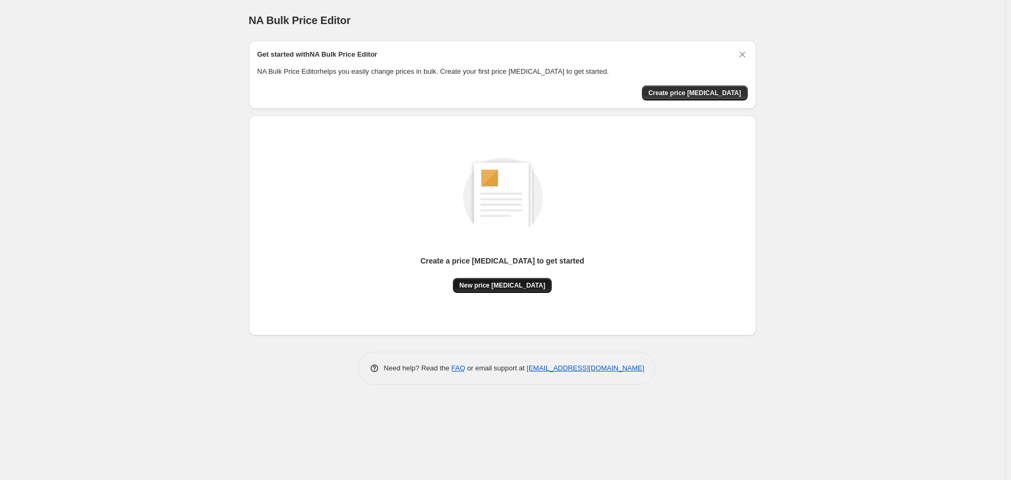 This screenshot has height=480, width=1011. Describe the element at coordinates (300, 20) in the screenshot. I see `span: NA Bulk Price Editor` at that location.